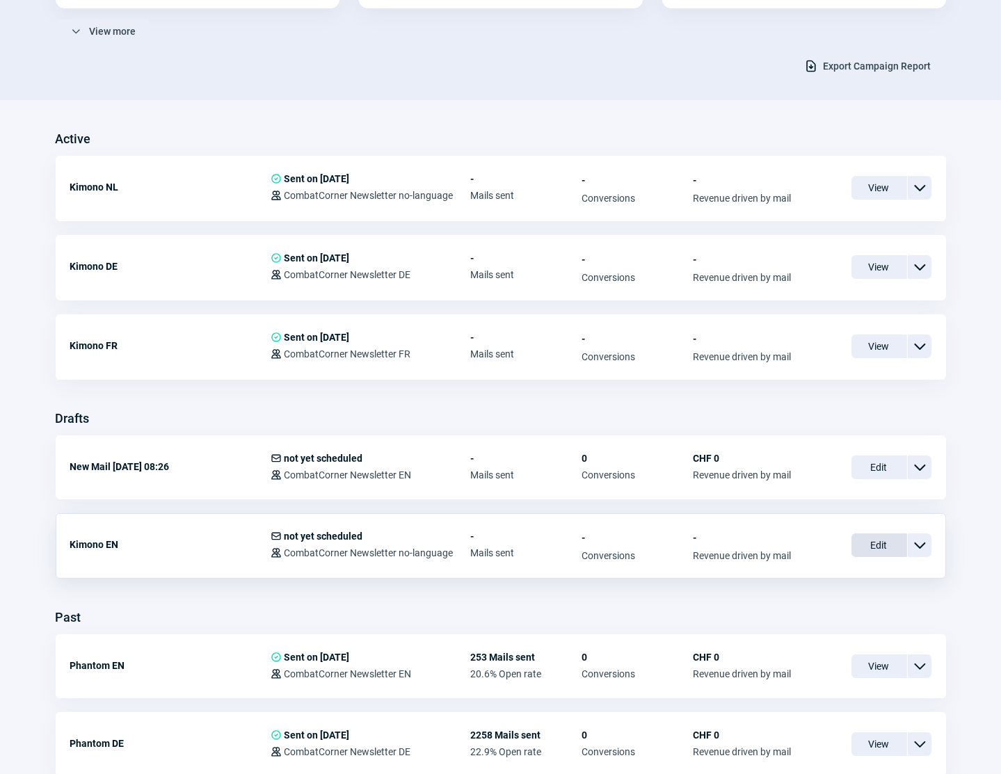  What do you see at coordinates (527, 658) in the screenshot?
I see `span: 253 Mails sent` at bounding box center [527, 658].